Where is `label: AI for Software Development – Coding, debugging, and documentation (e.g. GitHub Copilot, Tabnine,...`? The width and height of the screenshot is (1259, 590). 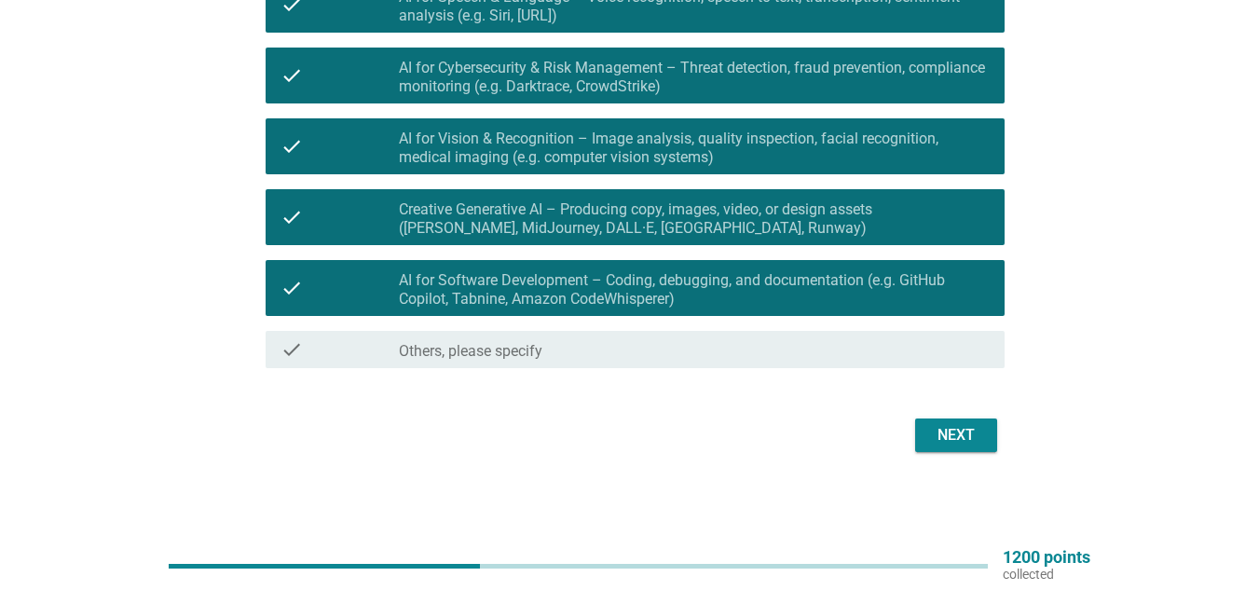 label: AI for Software Development – Coding, debugging, and documentation (e.g. GitHub Copilot, Tabnine,... is located at coordinates (694, 290).